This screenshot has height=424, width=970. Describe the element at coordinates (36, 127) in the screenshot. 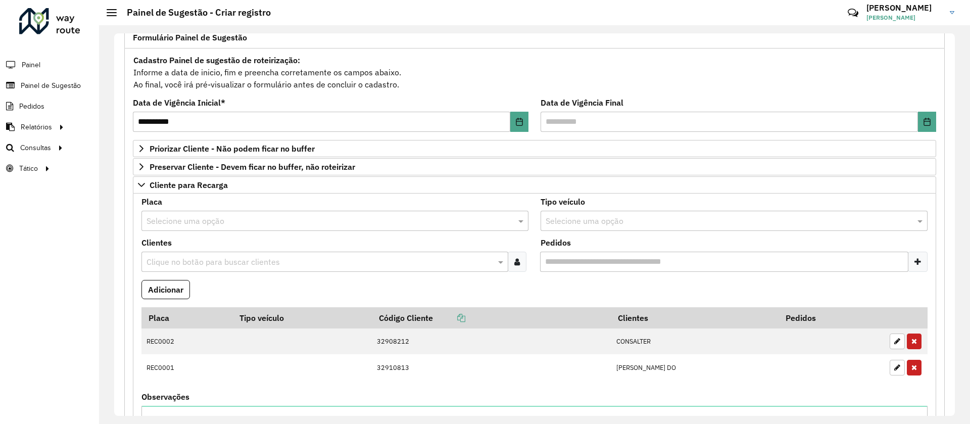

I see `span: Relatórios` at that location.